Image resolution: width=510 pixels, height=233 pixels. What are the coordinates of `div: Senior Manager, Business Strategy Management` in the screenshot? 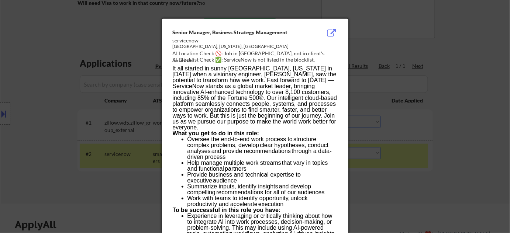 It's located at (236, 32).